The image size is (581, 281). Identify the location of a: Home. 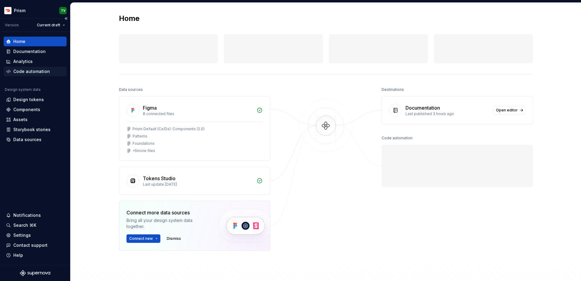
(35, 41).